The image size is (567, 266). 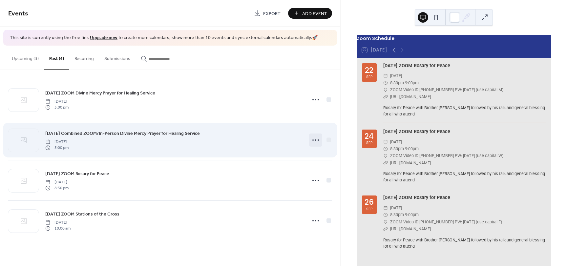 I want to click on a: Upgrade now, so click(x=104, y=38).